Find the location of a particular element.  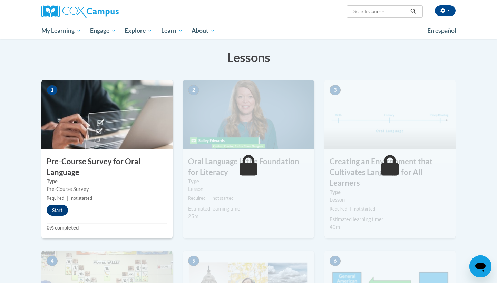

span: 40m is located at coordinates (335, 227).